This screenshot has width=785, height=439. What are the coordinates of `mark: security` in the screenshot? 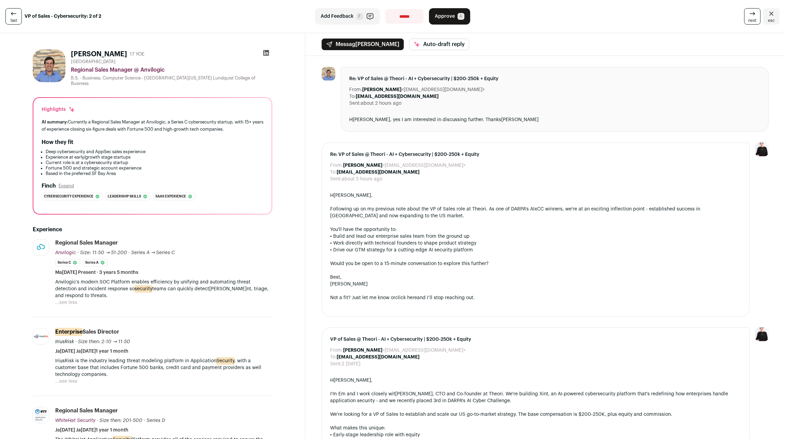 It's located at (144, 289).